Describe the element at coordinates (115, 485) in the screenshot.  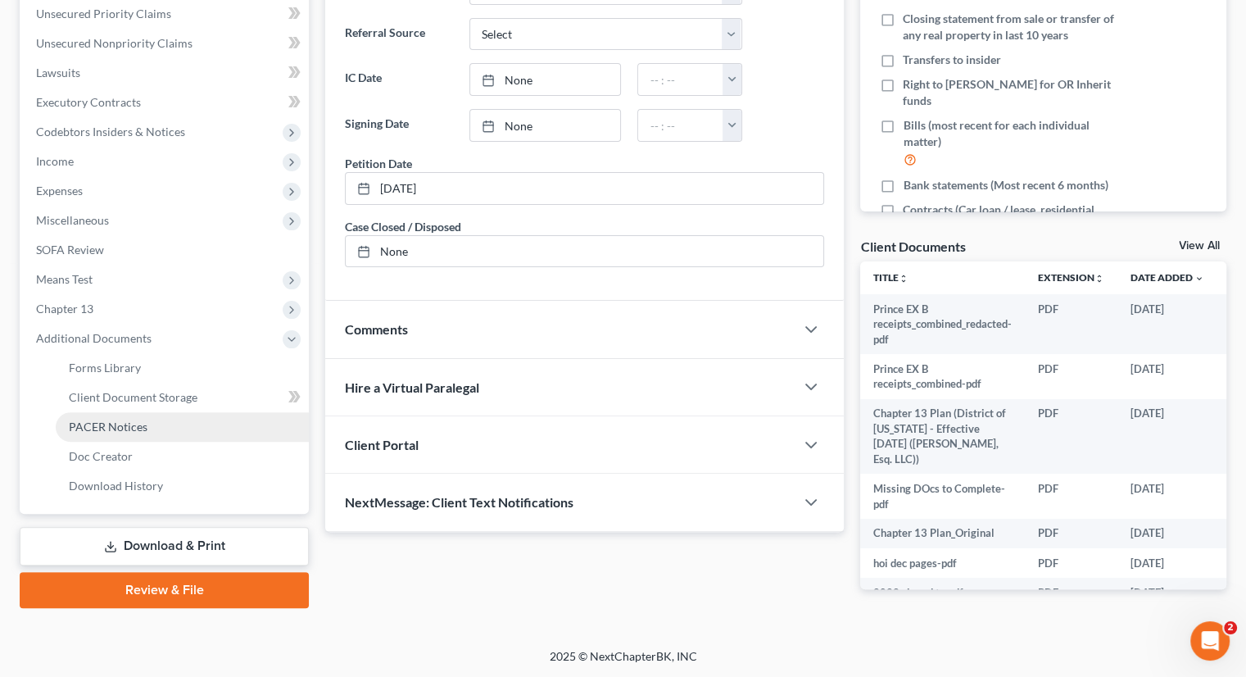
I see `span: Download History` at that location.